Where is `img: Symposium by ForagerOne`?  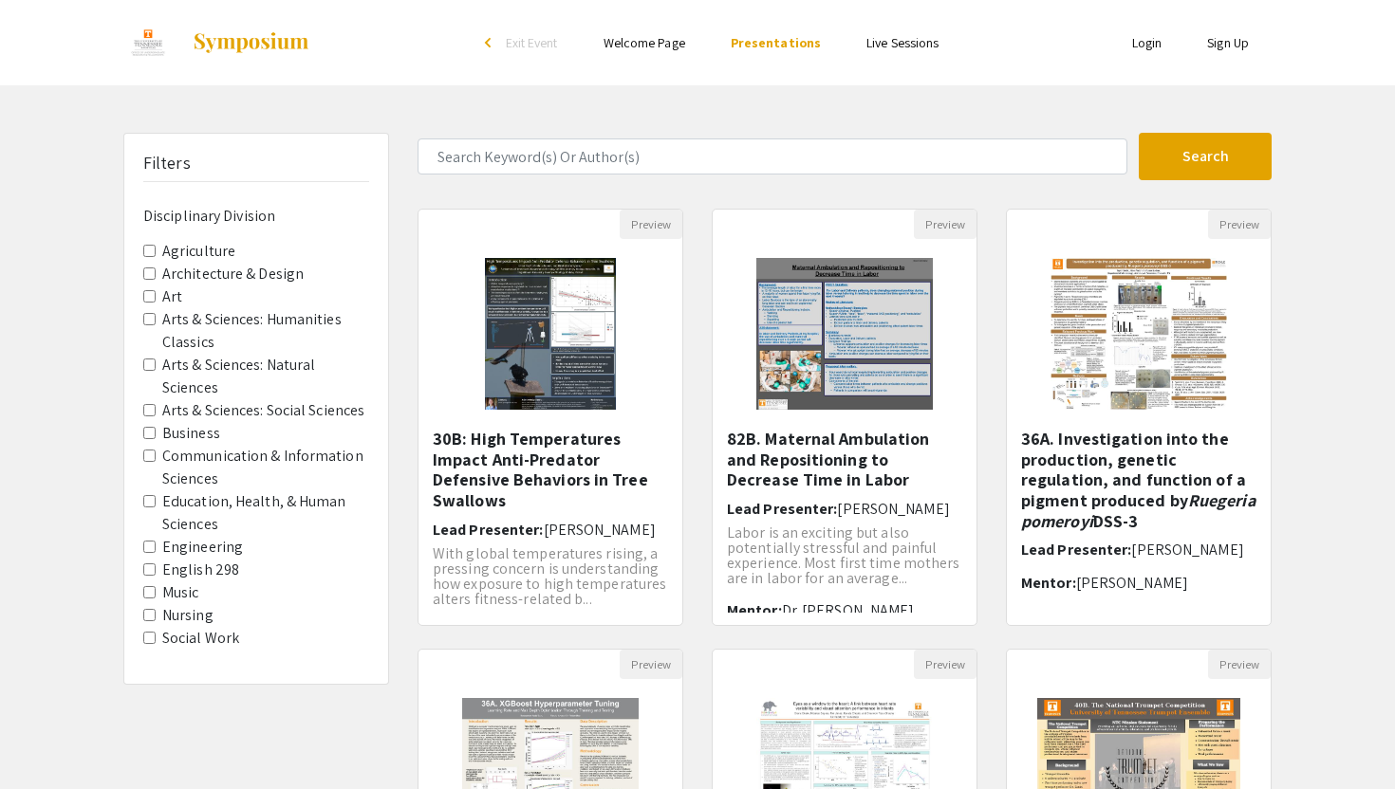
img: Symposium by ForagerOne is located at coordinates (250, 43).